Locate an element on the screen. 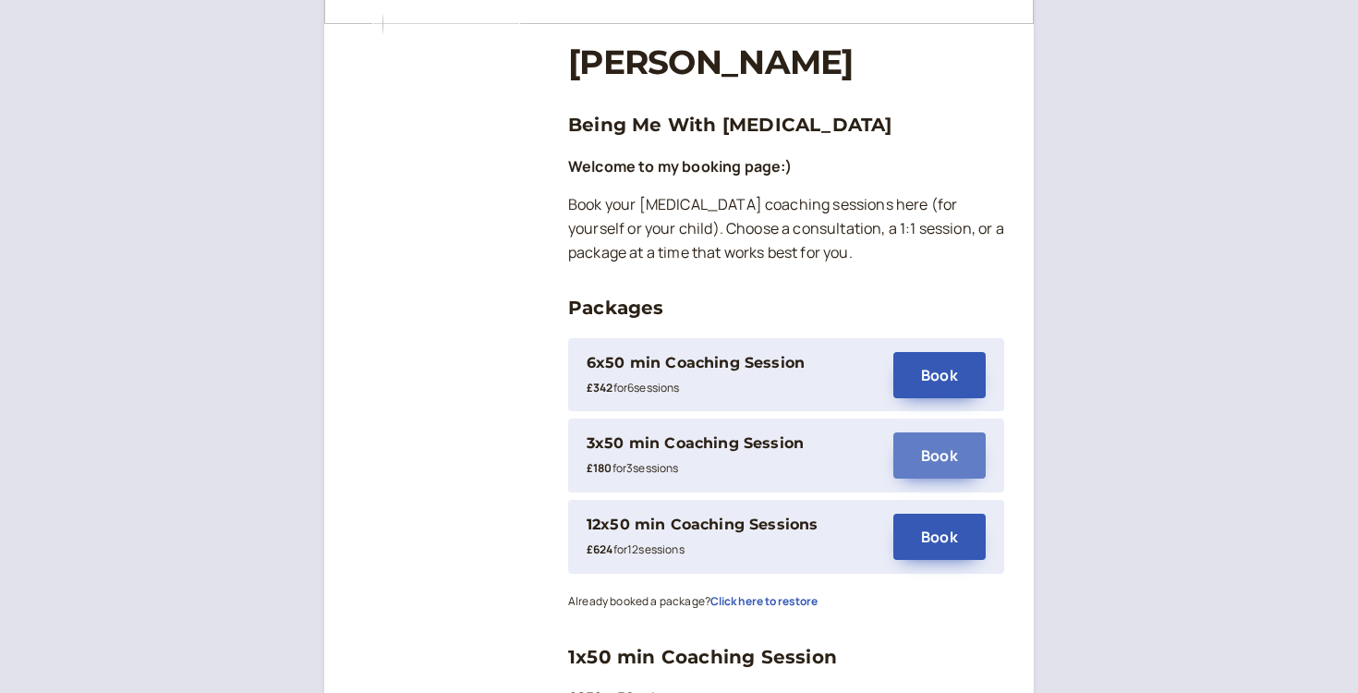 Image resolution: width=1358 pixels, height=693 pixels. button: Click here to restore is located at coordinates (764, 601).